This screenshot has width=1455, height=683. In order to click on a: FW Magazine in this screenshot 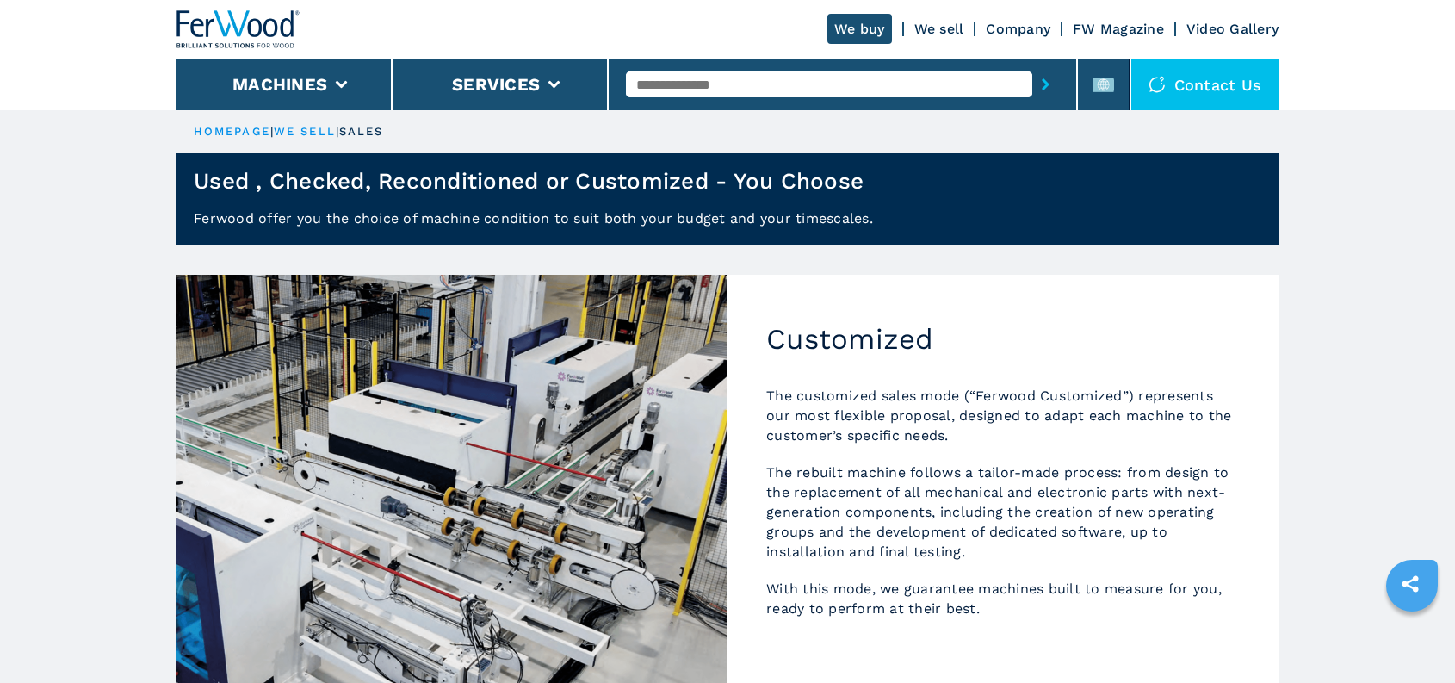, I will do `click(1118, 28)`.